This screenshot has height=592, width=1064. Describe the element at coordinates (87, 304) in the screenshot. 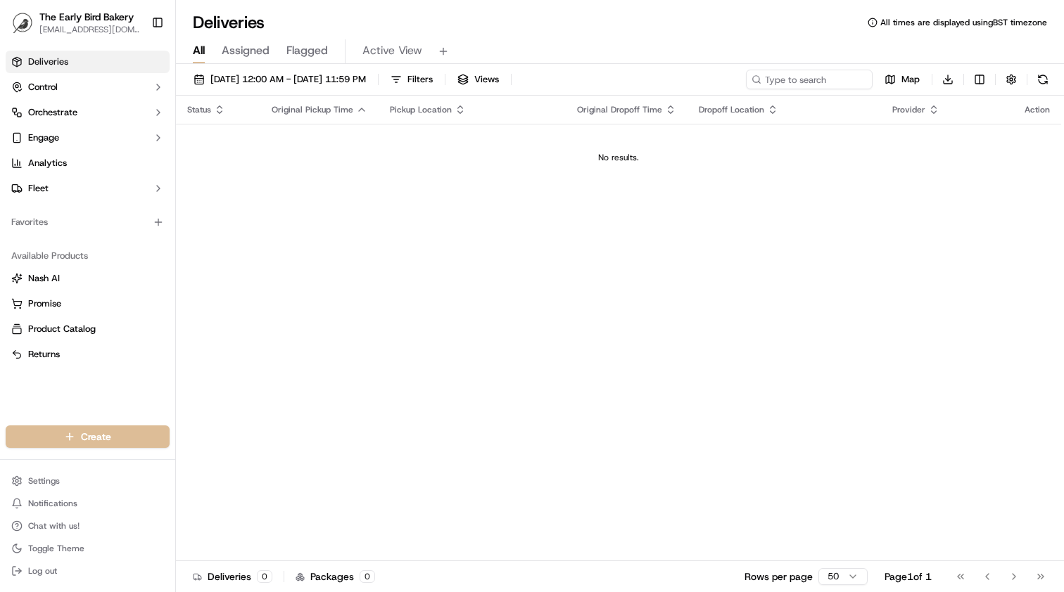

I see `button: Promise` at that location.